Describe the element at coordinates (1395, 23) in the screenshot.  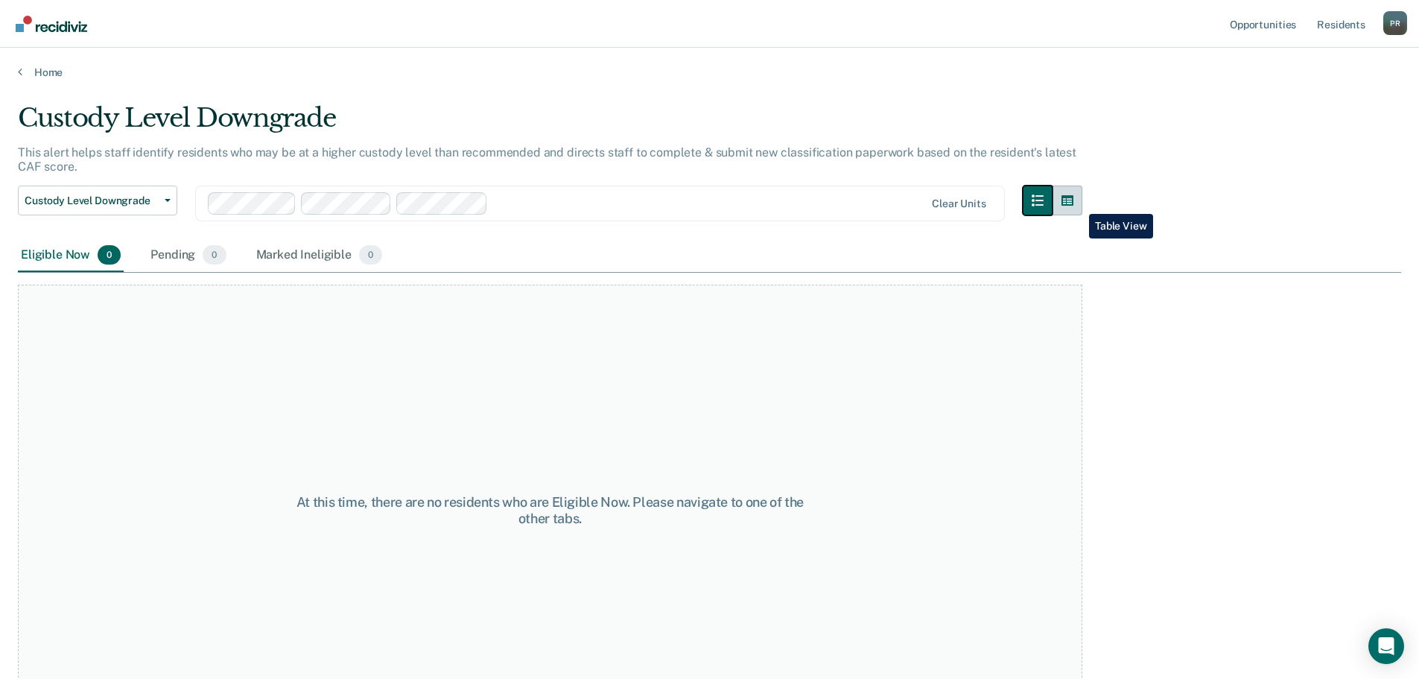
I see `button: Profile dropdown button` at that location.